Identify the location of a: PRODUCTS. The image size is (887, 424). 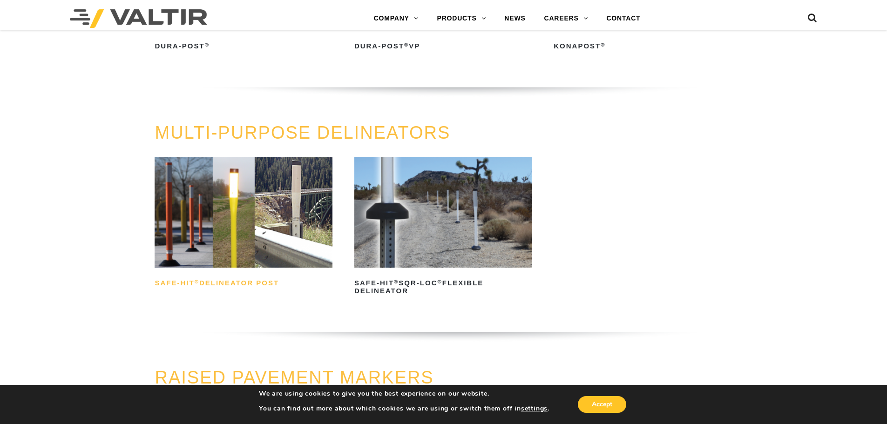
(461, 19).